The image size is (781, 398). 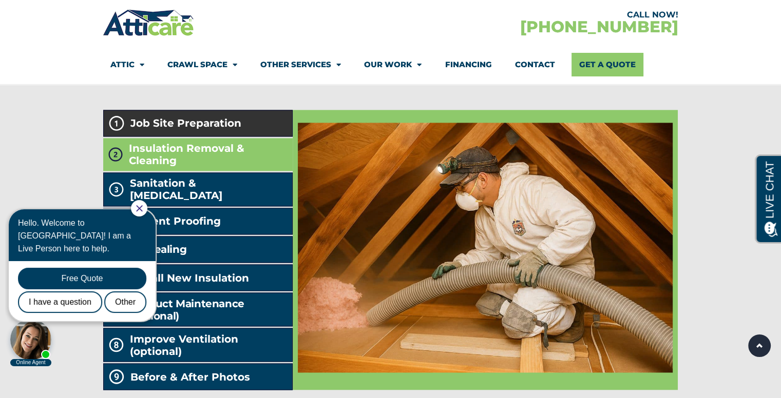 What do you see at coordinates (189, 278) in the screenshot?
I see `span: Install New Insulation` at bounding box center [189, 278].